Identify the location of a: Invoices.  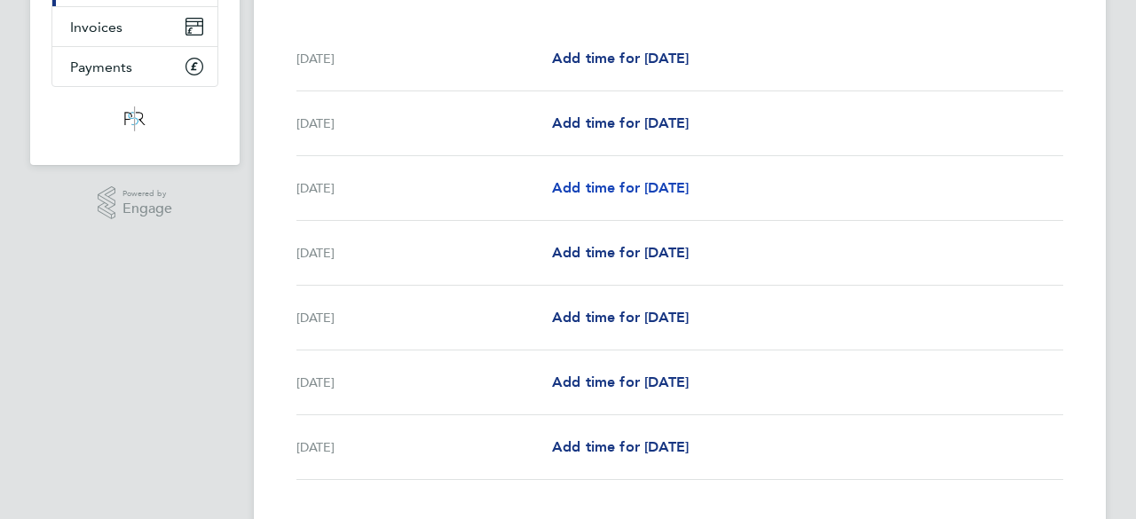
(135, 27).